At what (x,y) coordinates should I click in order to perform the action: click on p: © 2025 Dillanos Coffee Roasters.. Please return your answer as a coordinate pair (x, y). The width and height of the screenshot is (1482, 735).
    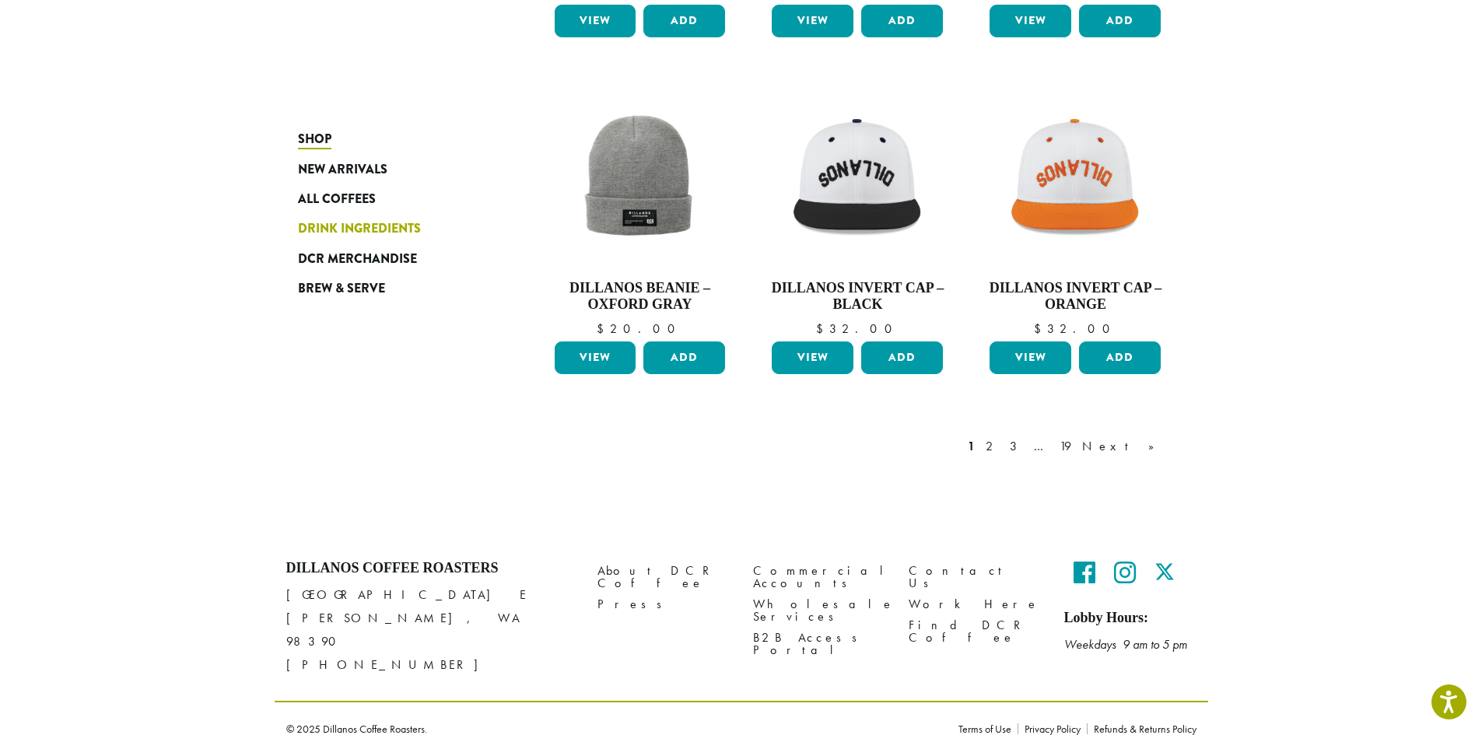
    Looking at the image, I should click on (611, 729).